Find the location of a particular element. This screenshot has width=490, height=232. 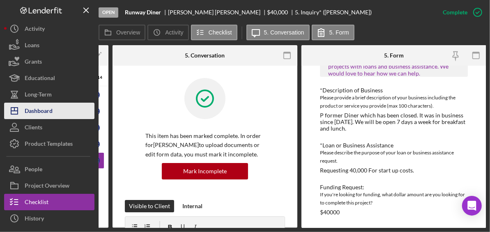

div: Dashboard is located at coordinates (39, 112).